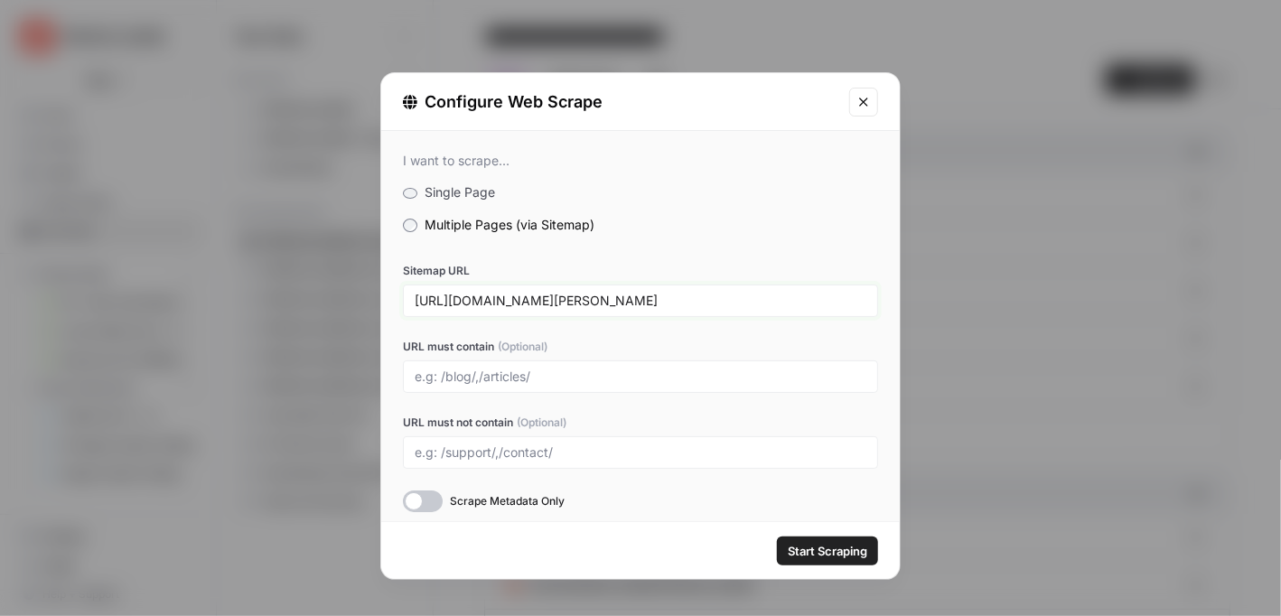  What do you see at coordinates (509, 224) in the screenshot?
I see `span: Multiple Pages (via Sitemap)` at bounding box center [509, 224].